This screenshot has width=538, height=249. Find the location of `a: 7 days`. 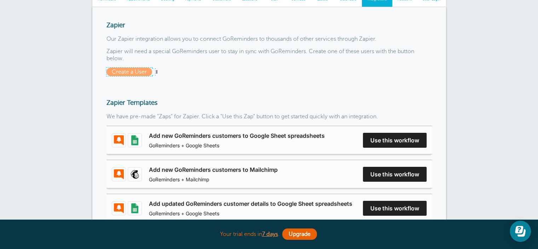

a: 7 days is located at coordinates (270, 234).